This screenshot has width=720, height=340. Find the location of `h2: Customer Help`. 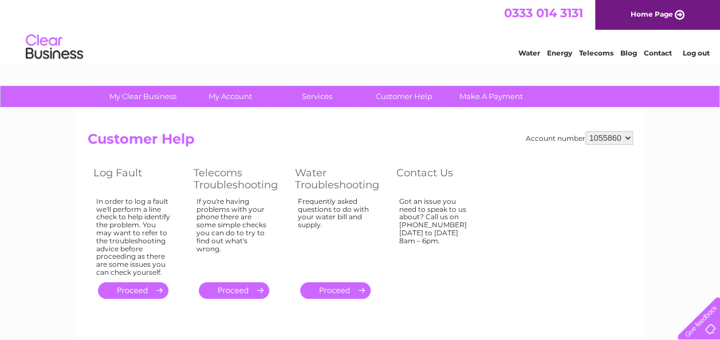

h2: Customer Help is located at coordinates (360, 142).